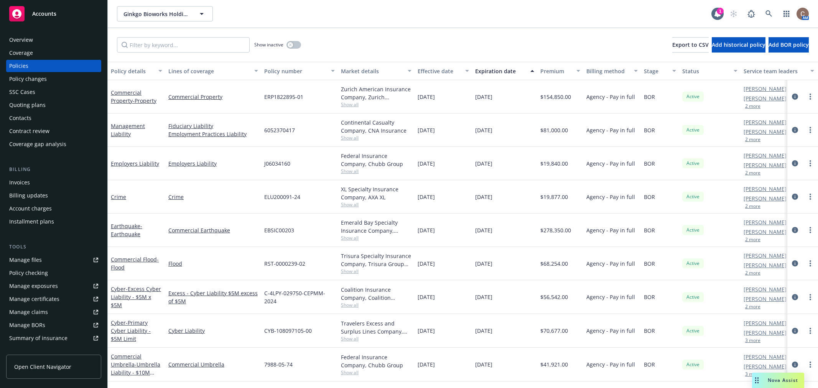  Describe the element at coordinates (288, 331) in the screenshot. I see `span: CYB-108097105-00` at that location.